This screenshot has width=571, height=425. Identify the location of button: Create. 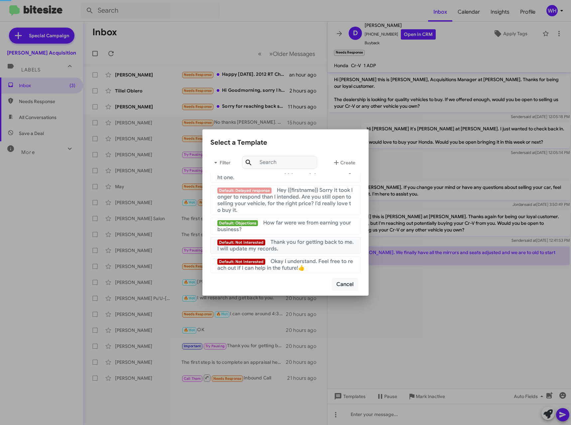
(344, 162).